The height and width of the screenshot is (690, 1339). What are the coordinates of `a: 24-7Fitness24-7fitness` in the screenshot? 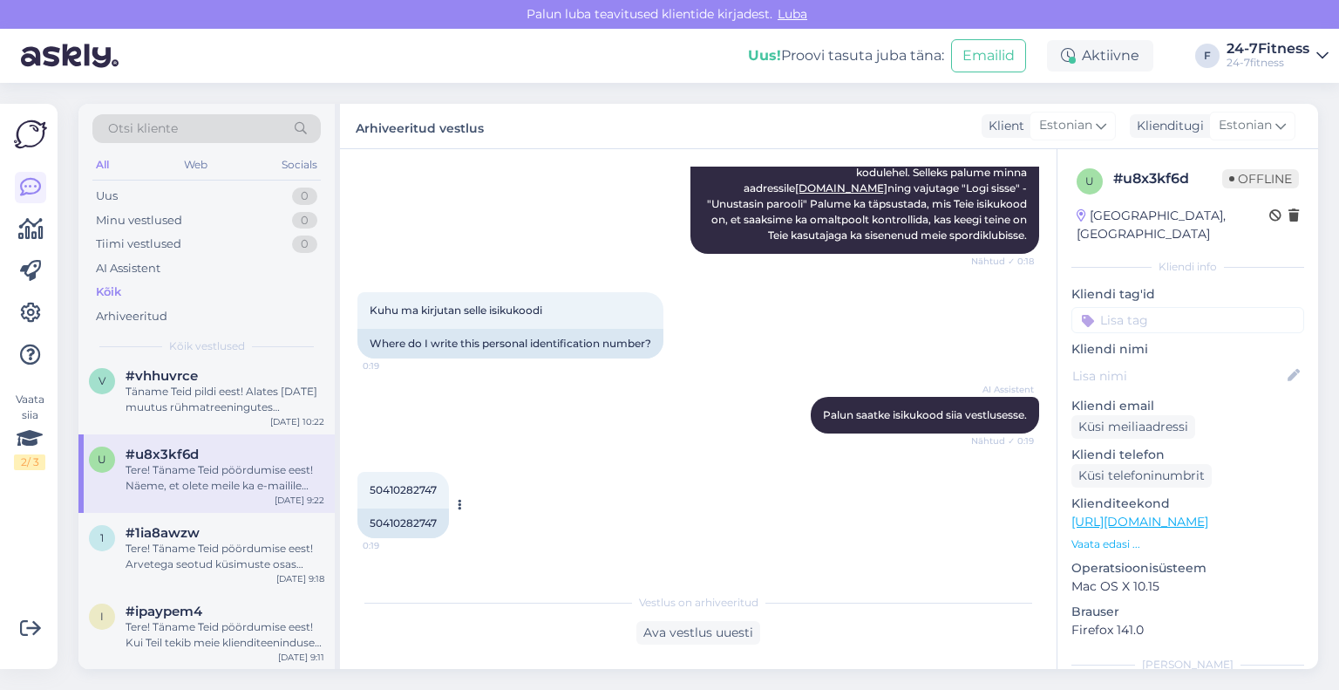 It's located at (1278, 56).